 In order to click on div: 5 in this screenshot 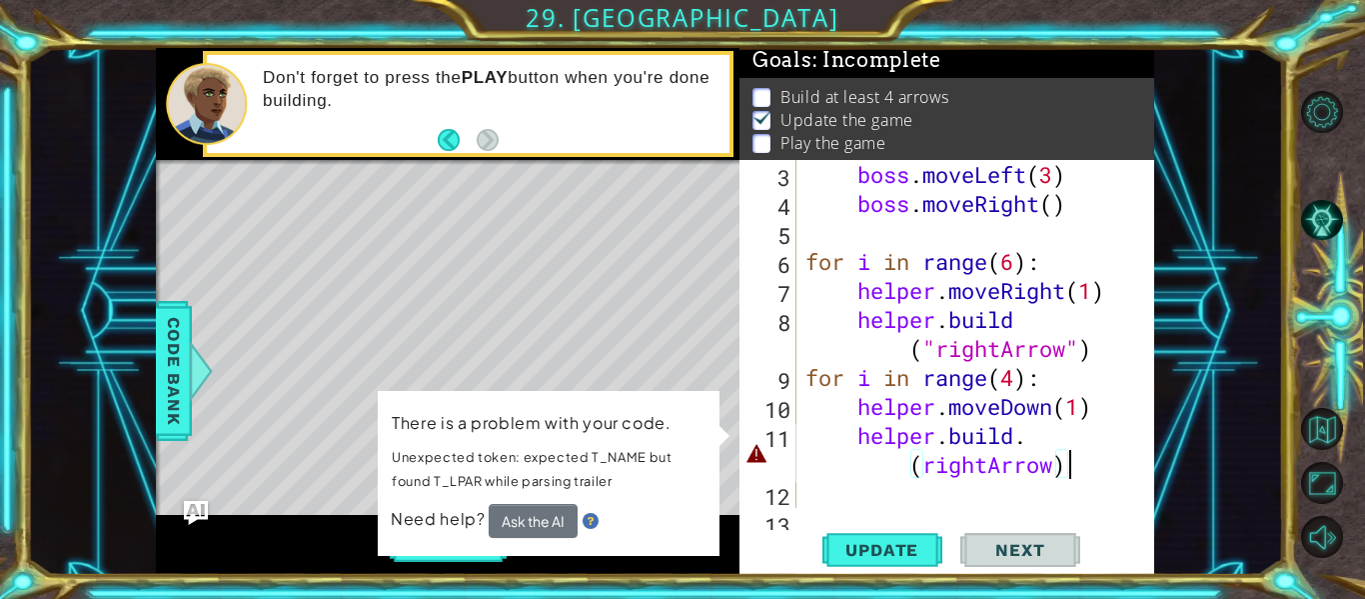, I will do `click(770, 235)`.